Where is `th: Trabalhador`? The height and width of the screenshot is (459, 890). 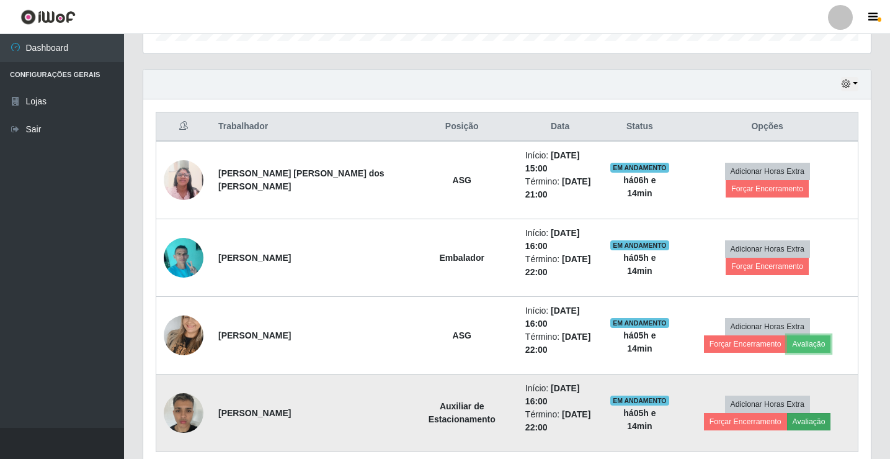 th: Trabalhador is located at coordinates (308, 127).